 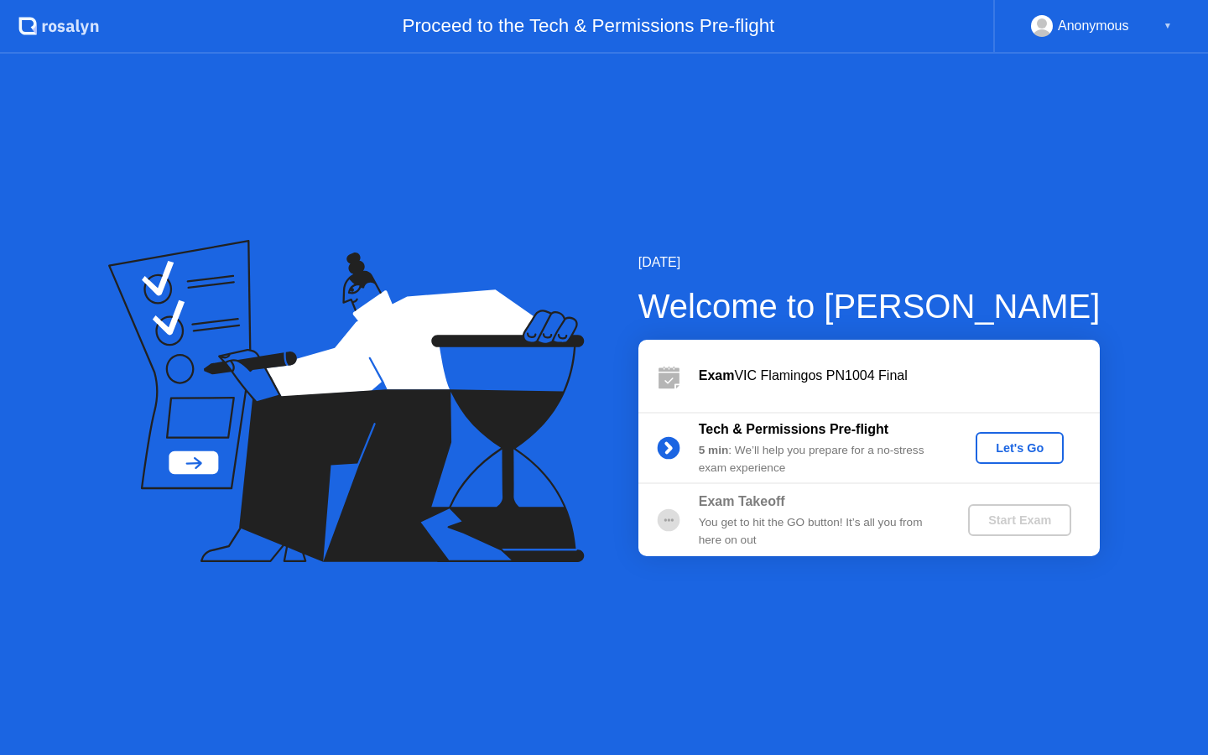 I want to click on button: Let's Go, so click(x=1019, y=448).